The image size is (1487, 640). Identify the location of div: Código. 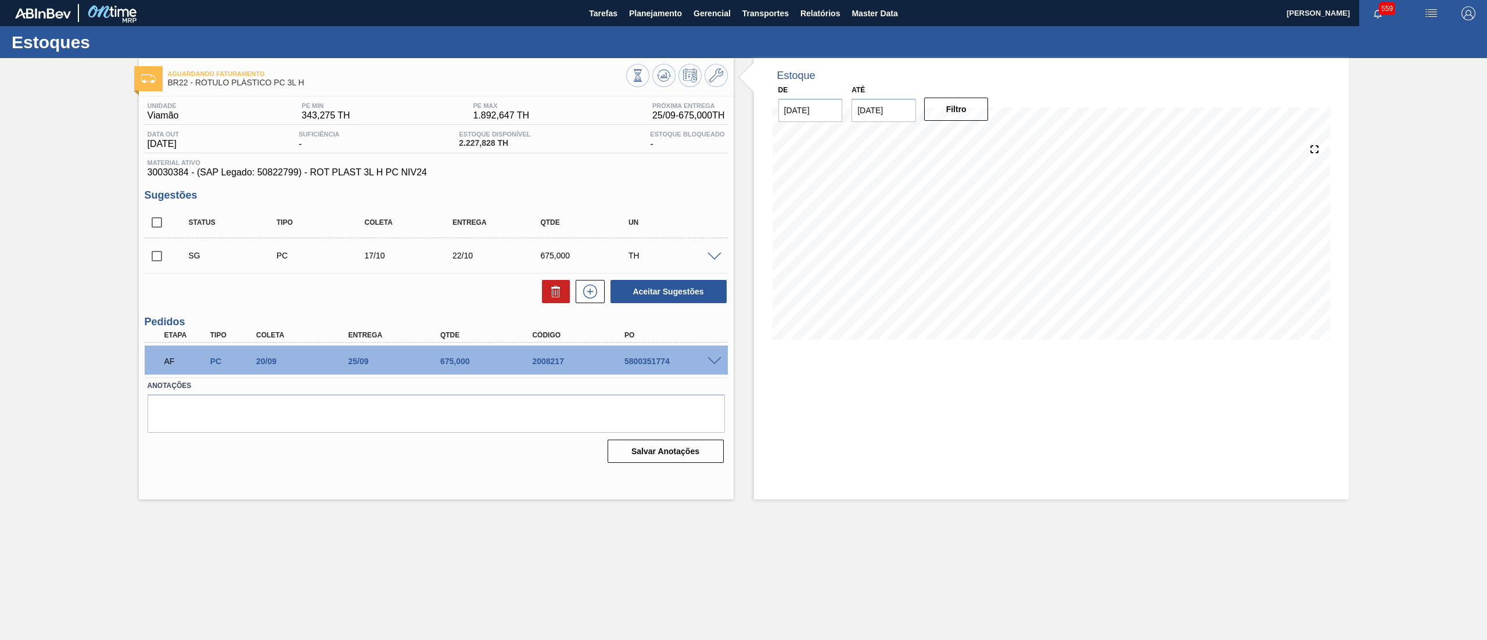
(581, 335).